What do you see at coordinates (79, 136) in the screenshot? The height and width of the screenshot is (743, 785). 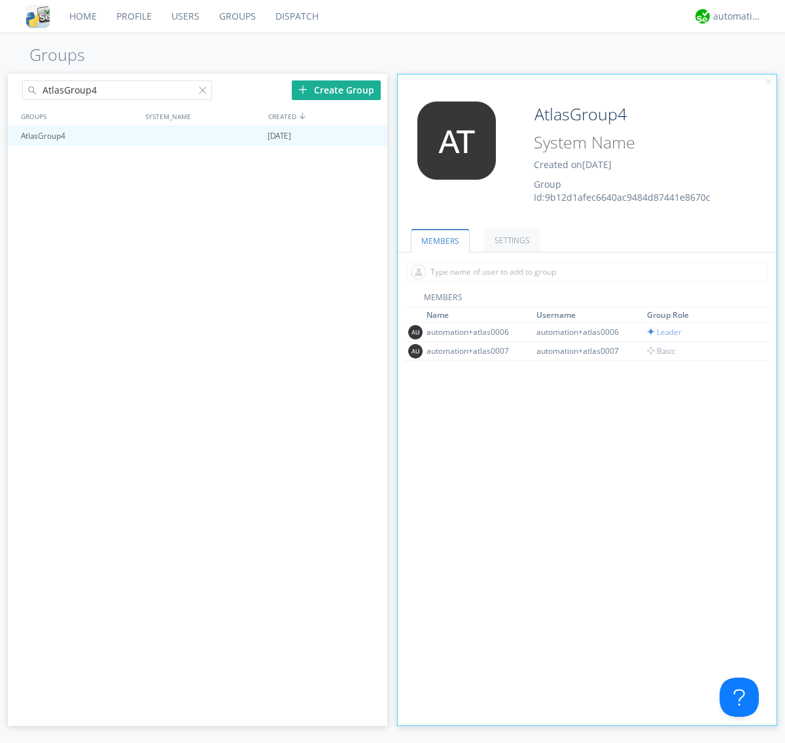 I see `div: AtlasGroup4` at bounding box center [79, 136].